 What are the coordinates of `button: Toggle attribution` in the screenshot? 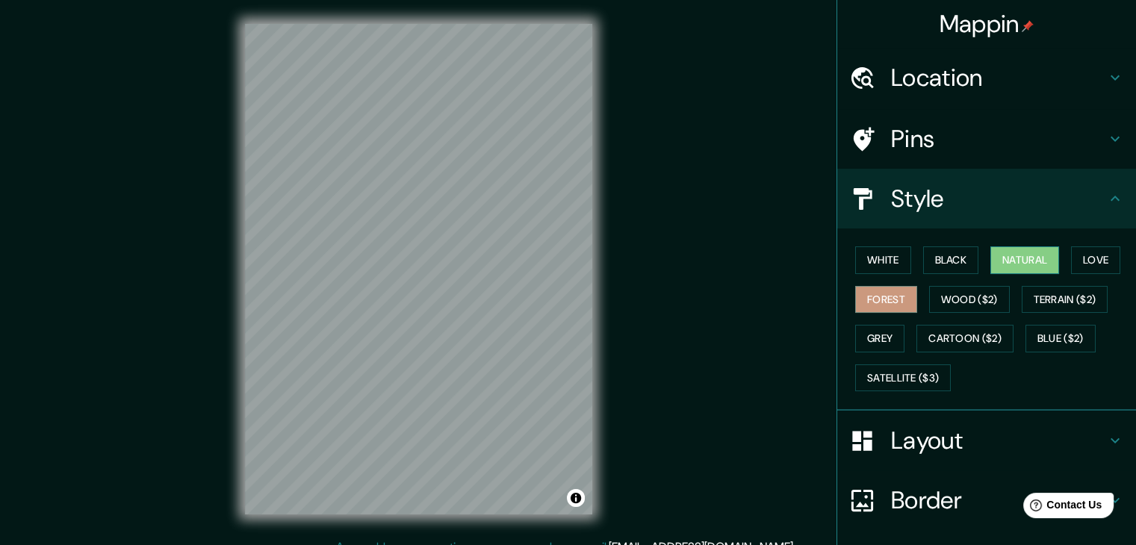 It's located at (576, 498).